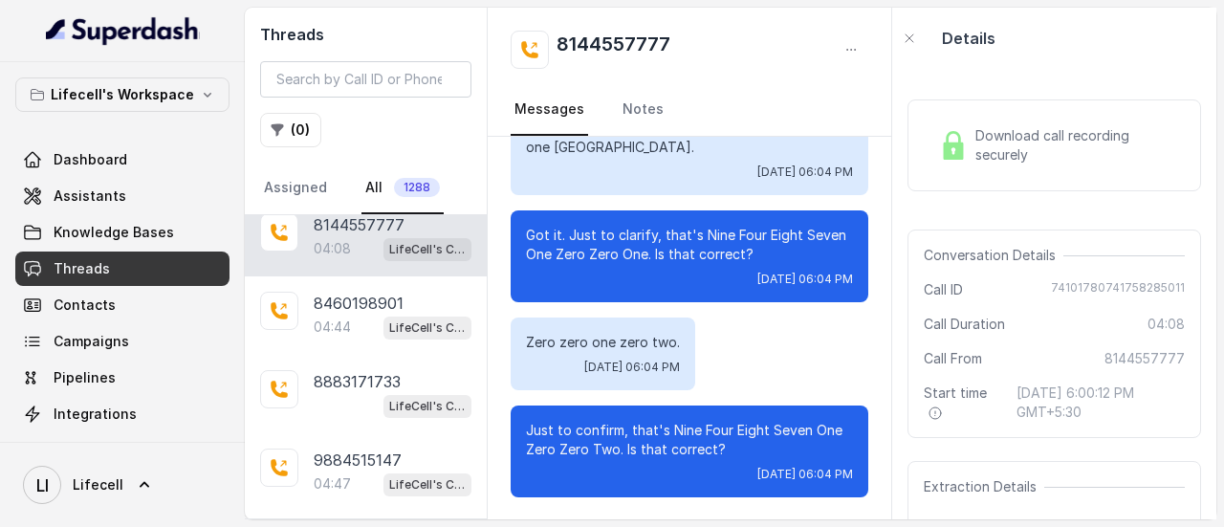 The height and width of the screenshot is (527, 1224). I want to click on text: LI, so click(42, 485).